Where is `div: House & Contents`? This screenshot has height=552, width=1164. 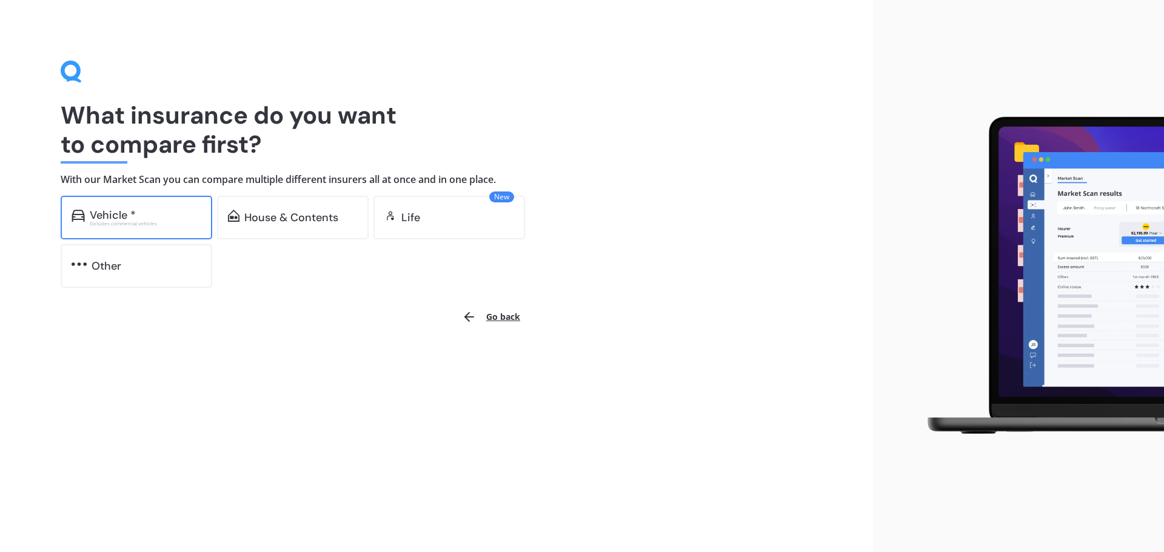
div: House & Contents is located at coordinates (291, 218).